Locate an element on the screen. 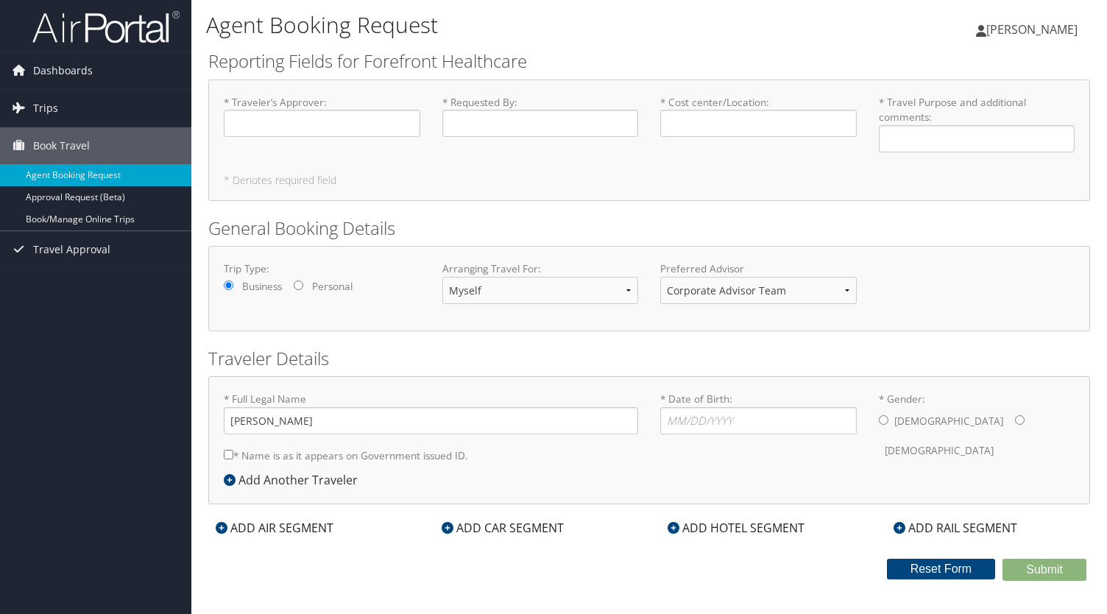 The height and width of the screenshot is (614, 1107). button: Submit is located at coordinates (1045, 570).